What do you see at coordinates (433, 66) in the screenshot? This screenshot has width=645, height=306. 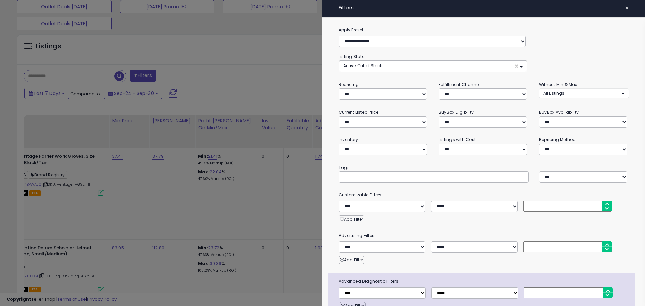 I see `button: Active, Out of Stock ×` at bounding box center [433, 66].